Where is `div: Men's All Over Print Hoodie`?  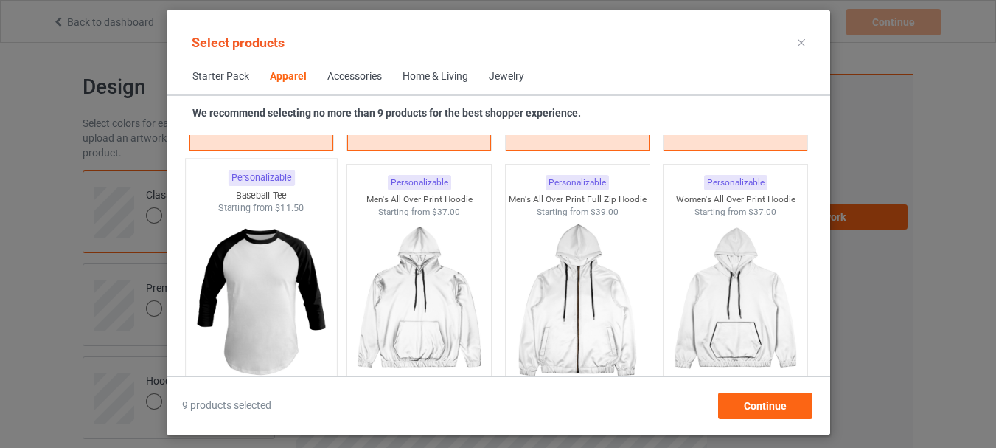
div: Men's All Over Print Hoodie is located at coordinates (419, 199).